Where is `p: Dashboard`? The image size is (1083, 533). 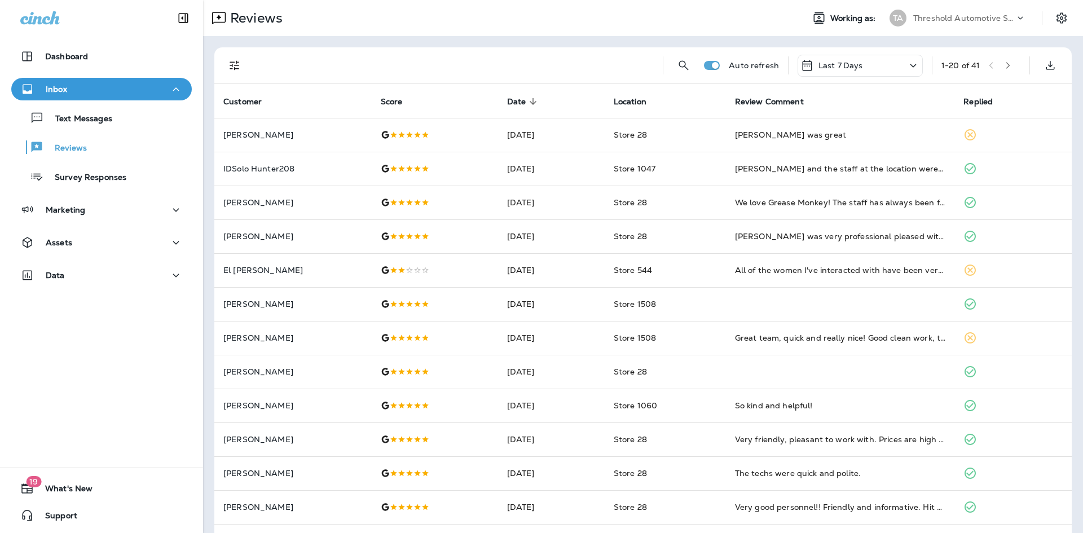 p: Dashboard is located at coordinates (67, 56).